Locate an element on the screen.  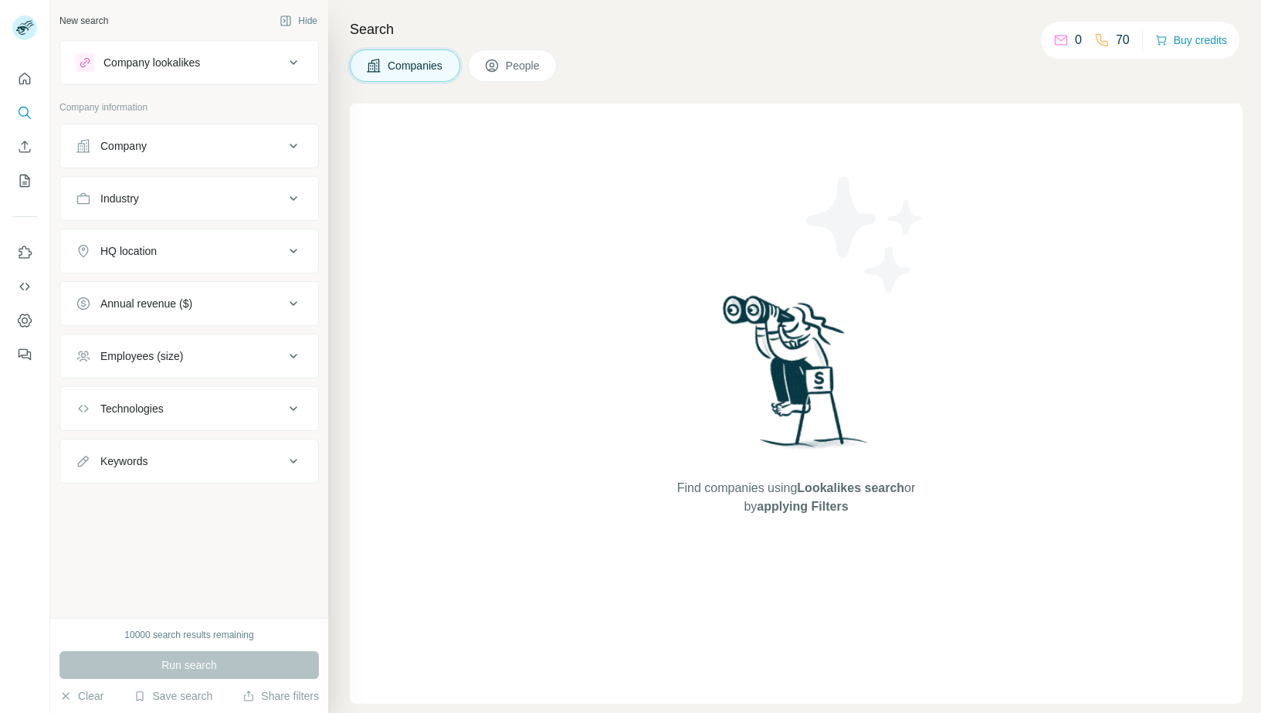
div: Company lookalikes is located at coordinates (151, 63).